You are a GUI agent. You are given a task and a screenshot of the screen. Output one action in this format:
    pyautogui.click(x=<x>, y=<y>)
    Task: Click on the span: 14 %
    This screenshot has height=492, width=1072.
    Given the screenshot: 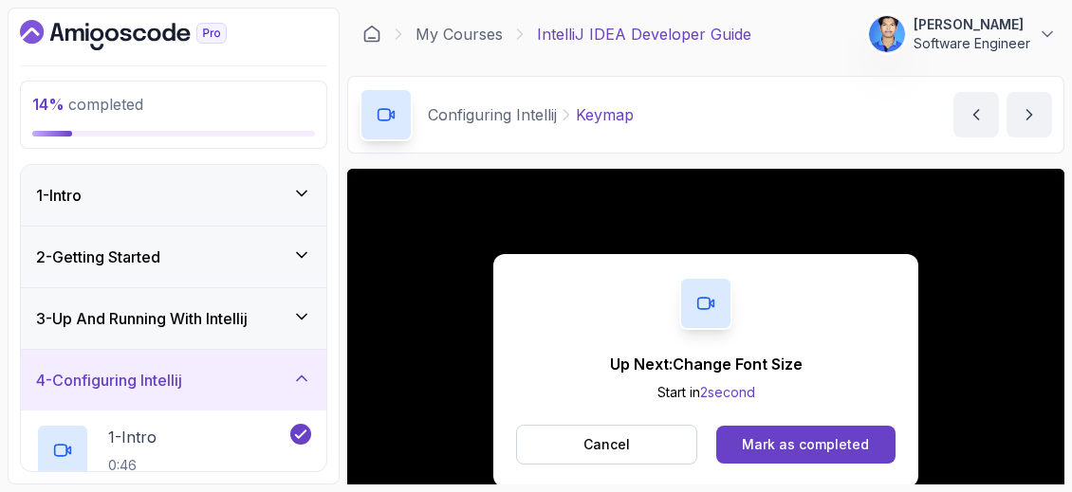 What is the action you would take?
    pyautogui.click(x=48, y=104)
    